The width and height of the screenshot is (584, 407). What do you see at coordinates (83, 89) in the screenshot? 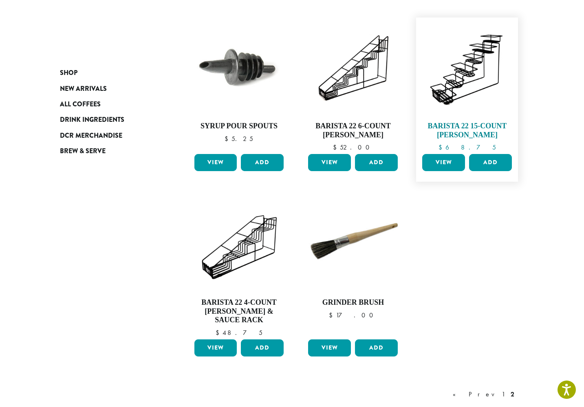
I see `span: New Arrivals` at bounding box center [83, 89].